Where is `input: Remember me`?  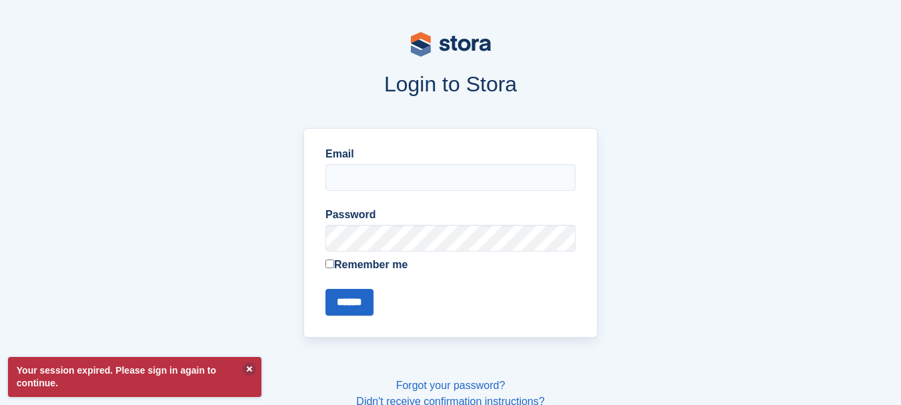
input: Remember me is located at coordinates (329, 263).